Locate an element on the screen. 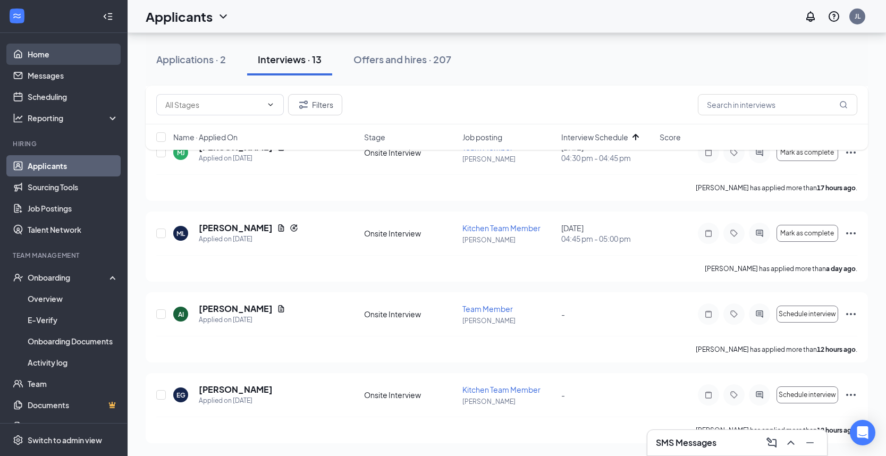 This screenshot has width=886, height=456. a: Applicants is located at coordinates (73, 166).